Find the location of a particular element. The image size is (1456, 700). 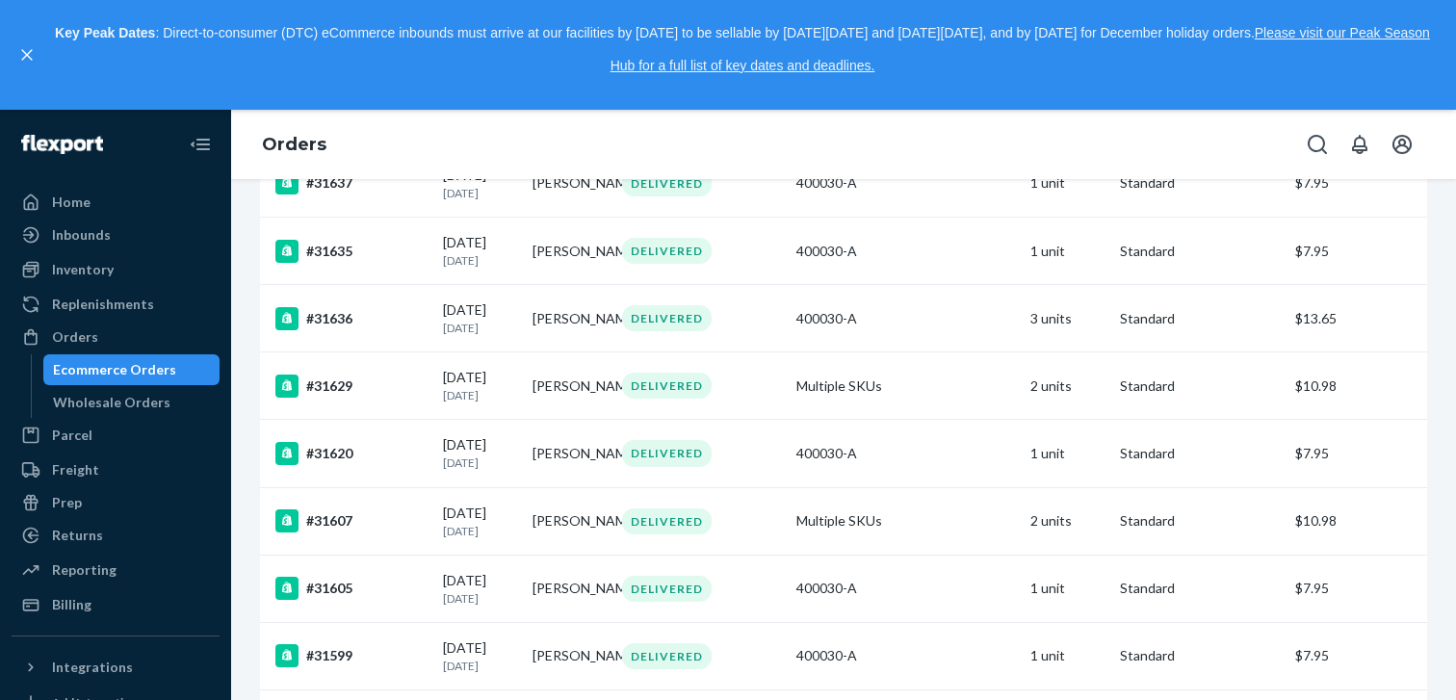

div: Orders is located at coordinates (75, 337).